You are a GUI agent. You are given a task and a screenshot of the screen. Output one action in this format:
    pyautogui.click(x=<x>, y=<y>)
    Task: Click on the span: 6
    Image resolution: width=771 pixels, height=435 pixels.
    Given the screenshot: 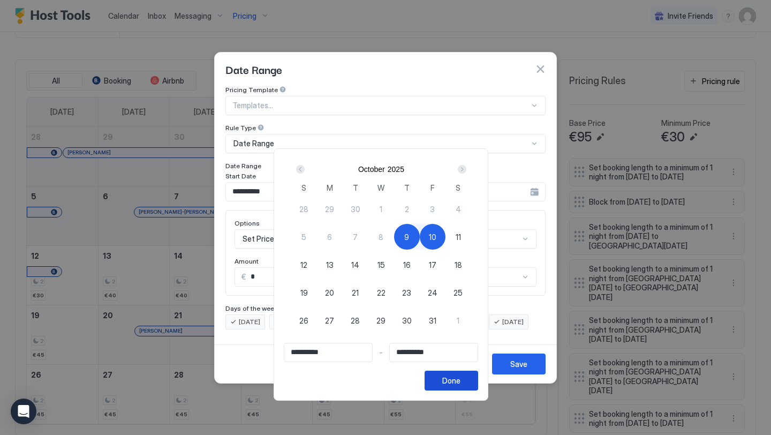 What is the action you would take?
    pyautogui.click(x=329, y=237)
    